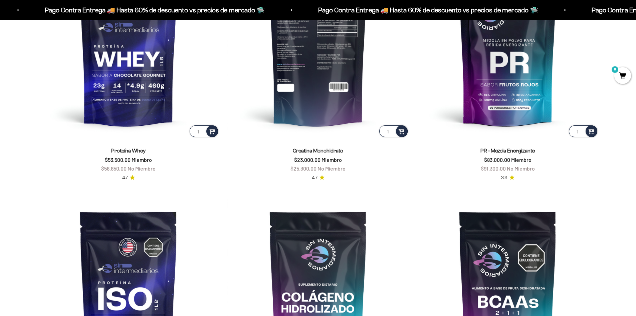  What do you see at coordinates (318, 150) in the screenshot?
I see `a: Creatina Monohidrato` at bounding box center [318, 150].